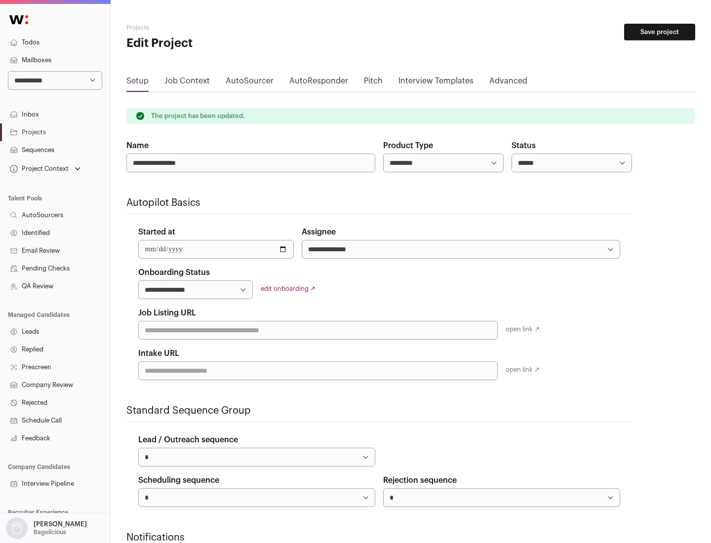 This screenshot has height=543, width=711. I want to click on a: Pitch, so click(373, 83).